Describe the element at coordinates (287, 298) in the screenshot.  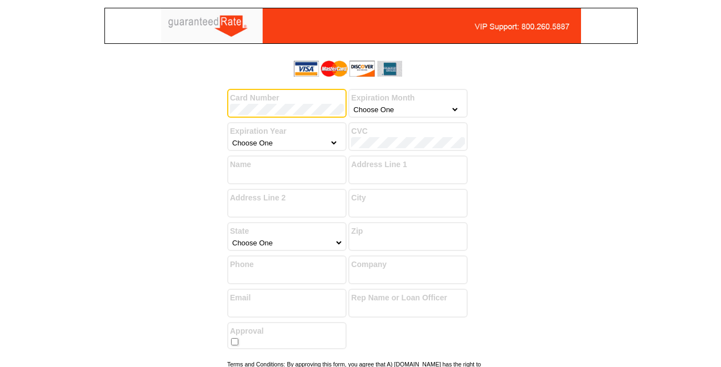
I see `label: Email` at that location.